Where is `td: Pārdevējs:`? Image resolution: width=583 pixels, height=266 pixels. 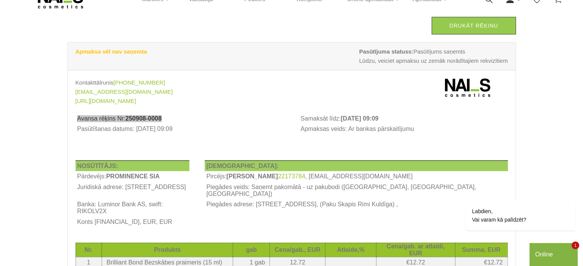 td: Pārdevējs: is located at coordinates (132, 177).